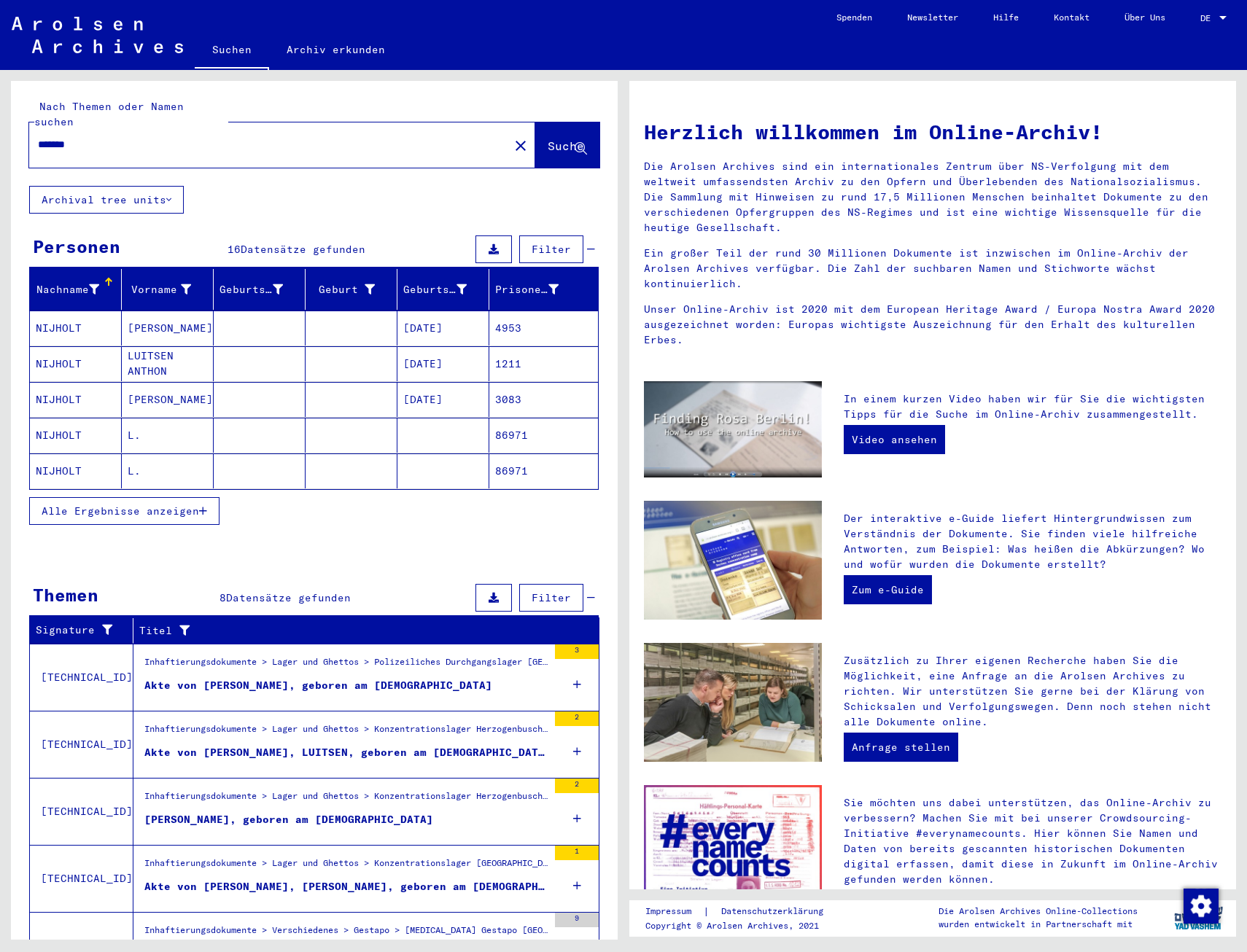 This screenshot has height=952, width=1247. What do you see at coordinates (674, 911) in the screenshot?
I see `a: Impressum` at bounding box center [674, 911].